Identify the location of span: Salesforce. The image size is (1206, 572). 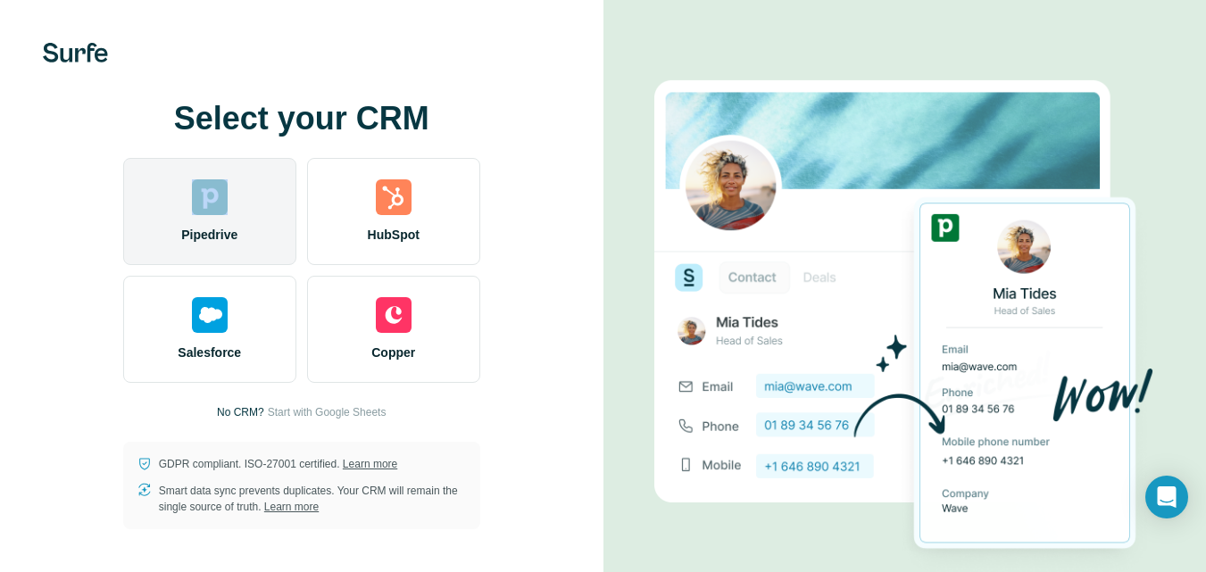
(209, 353).